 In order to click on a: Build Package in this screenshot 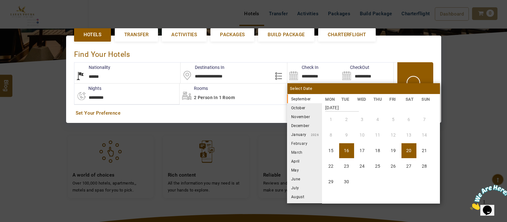, I will do `click(286, 35)`.